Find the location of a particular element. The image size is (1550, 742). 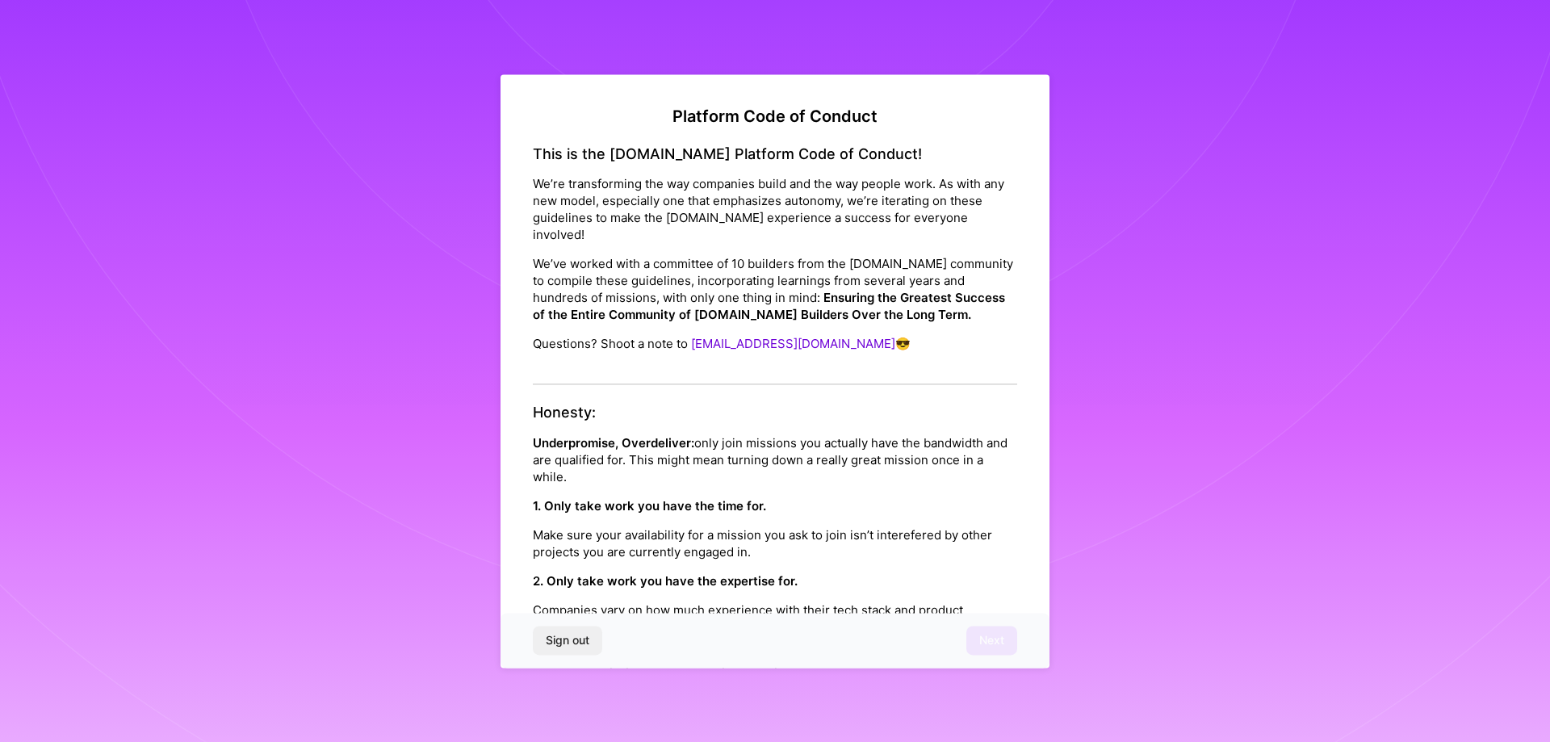

span: Sign out is located at coordinates (567, 640).